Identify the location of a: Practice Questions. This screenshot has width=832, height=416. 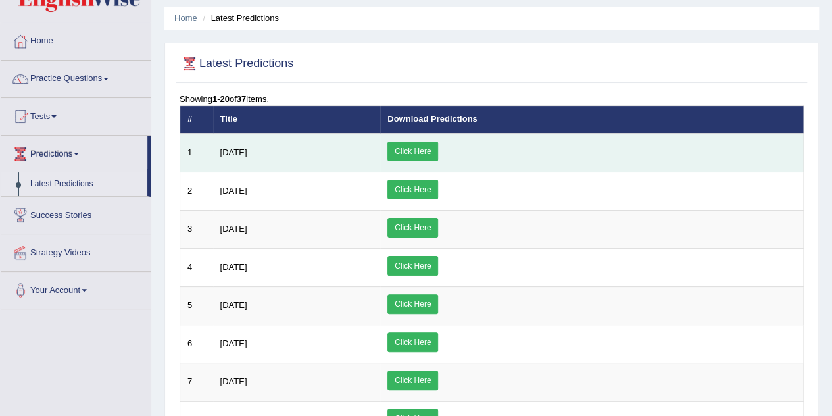
(76, 77).